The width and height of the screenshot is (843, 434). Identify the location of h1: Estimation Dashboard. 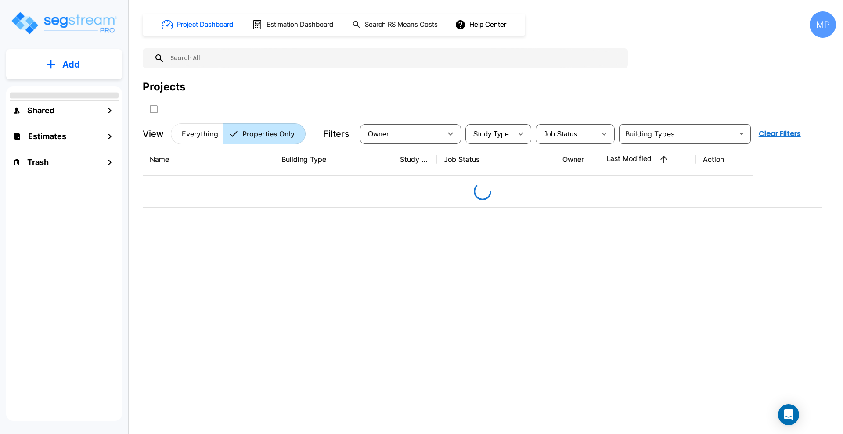
(300, 25).